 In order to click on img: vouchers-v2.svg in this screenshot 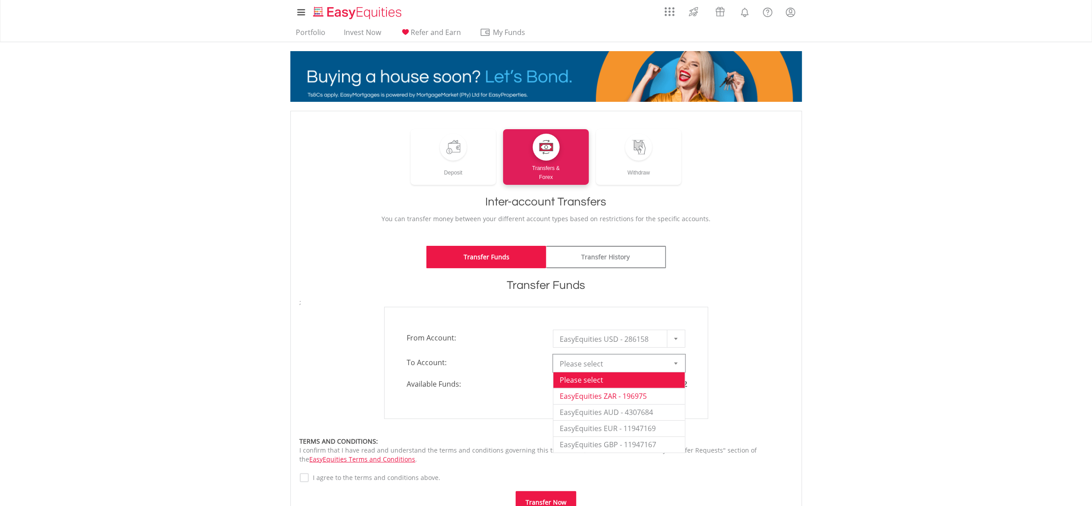, I will do `click(720, 12)`.